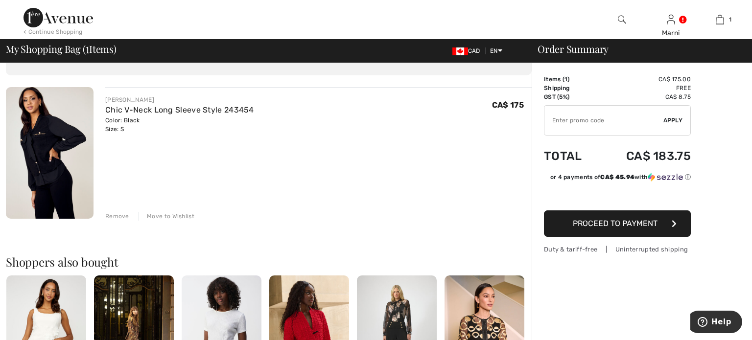 This screenshot has width=752, height=340. Describe the element at coordinates (571, 97) in the screenshot. I see `td: GST (5%)` at that location.